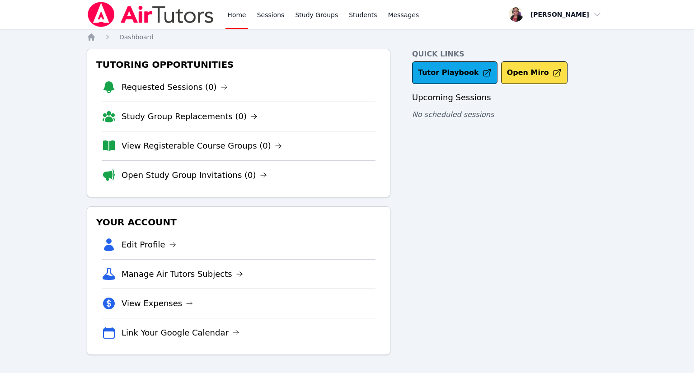  Describe the element at coordinates (238, 65) in the screenshot. I see `h3: Tutoring Opportunities` at that location.